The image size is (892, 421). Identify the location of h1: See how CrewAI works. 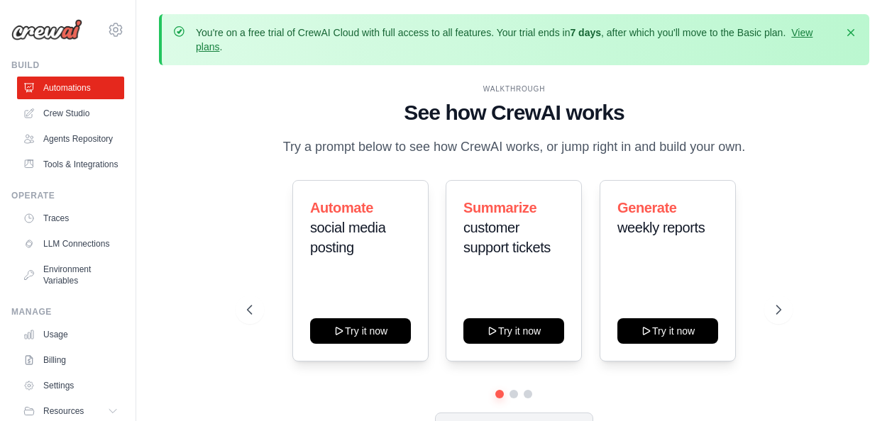
(514, 113).